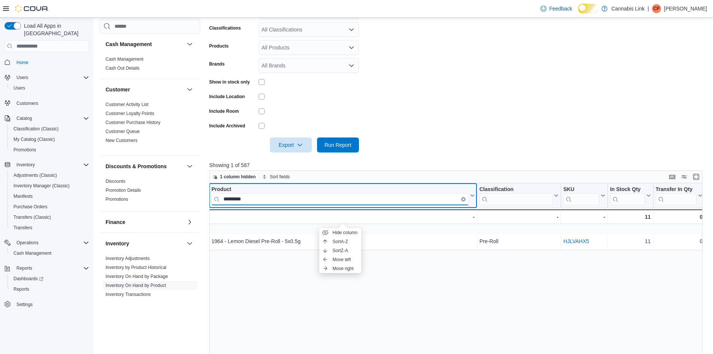  What do you see at coordinates (137, 276) in the screenshot?
I see `span: Inventory On Hand by Package` at bounding box center [137, 276].